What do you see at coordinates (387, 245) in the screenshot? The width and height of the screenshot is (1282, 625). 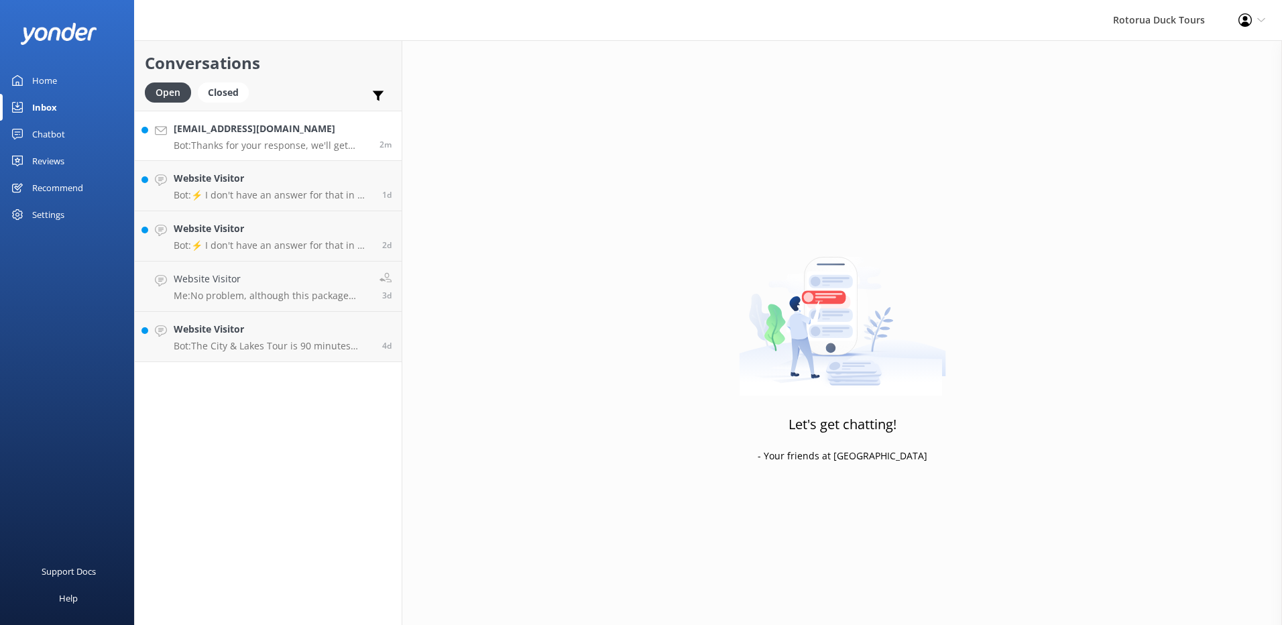 I see `span: Oct 08 2025 10:00am (UTC +13:00) Pacific/Auckland` at bounding box center [387, 245].